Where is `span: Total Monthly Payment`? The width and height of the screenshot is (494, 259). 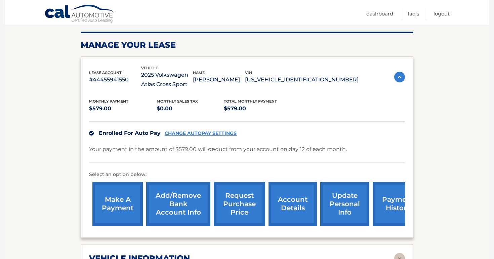 span: Total Monthly Payment is located at coordinates (250, 101).